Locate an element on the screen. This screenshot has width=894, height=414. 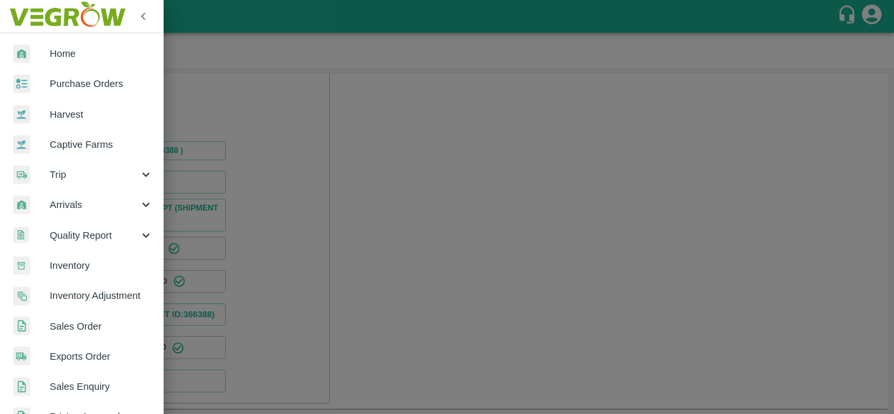
span: Arrivals is located at coordinates (94, 205).